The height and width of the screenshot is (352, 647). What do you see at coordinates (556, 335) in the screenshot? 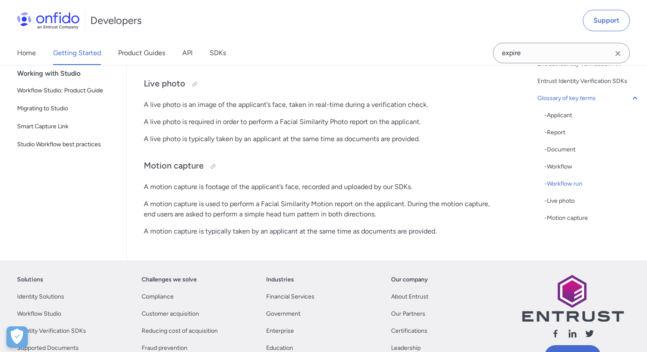
I see `a: Follow us facebook` at bounding box center [556, 335].